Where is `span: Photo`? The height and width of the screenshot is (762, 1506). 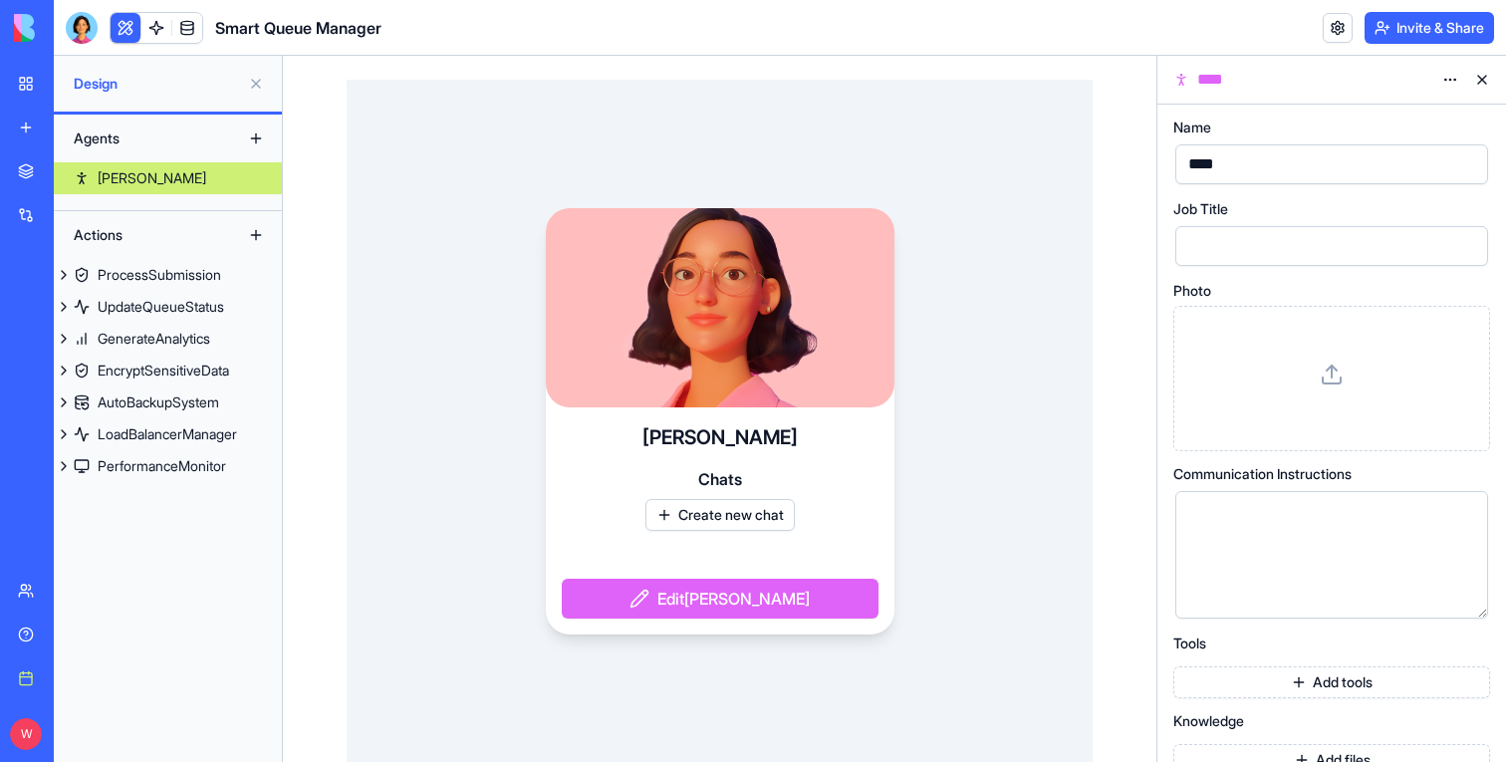
span: Photo is located at coordinates (1192, 291).